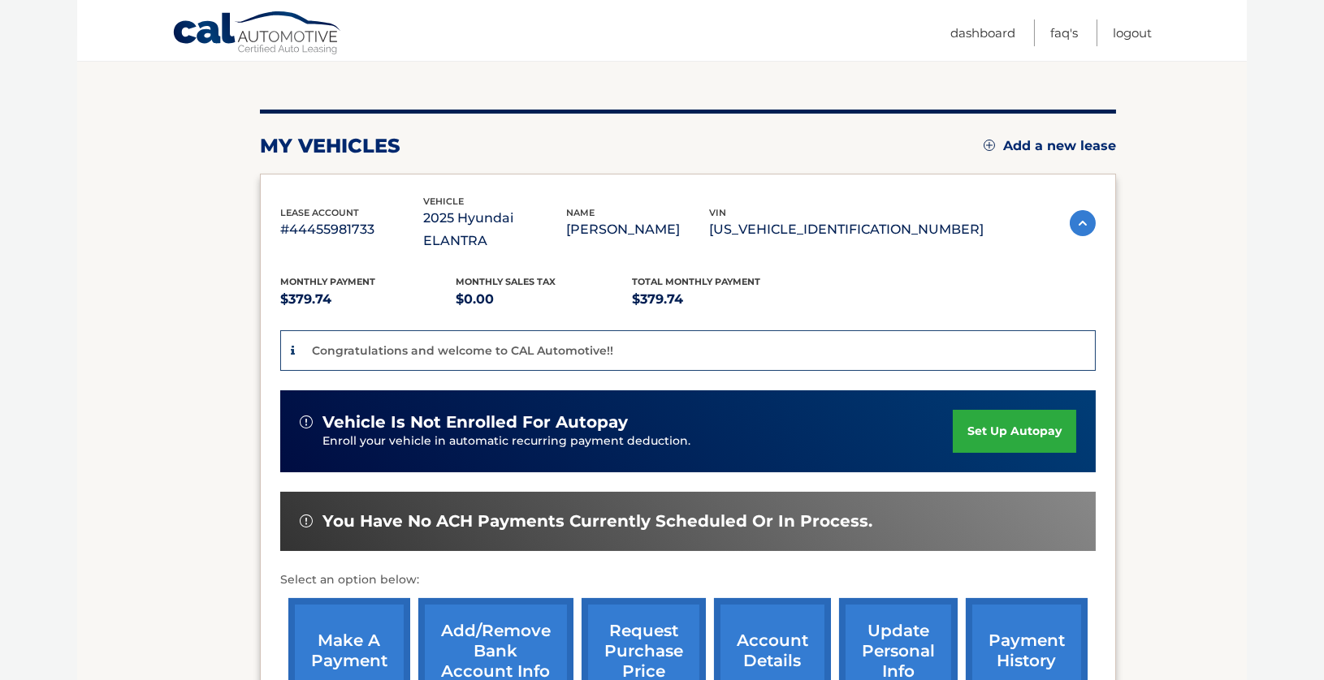 The height and width of the screenshot is (680, 1324). What do you see at coordinates (637, 442) in the screenshot?
I see `p: Enroll your vehicle in automatic recurring payment deduction.` at bounding box center [637, 442].